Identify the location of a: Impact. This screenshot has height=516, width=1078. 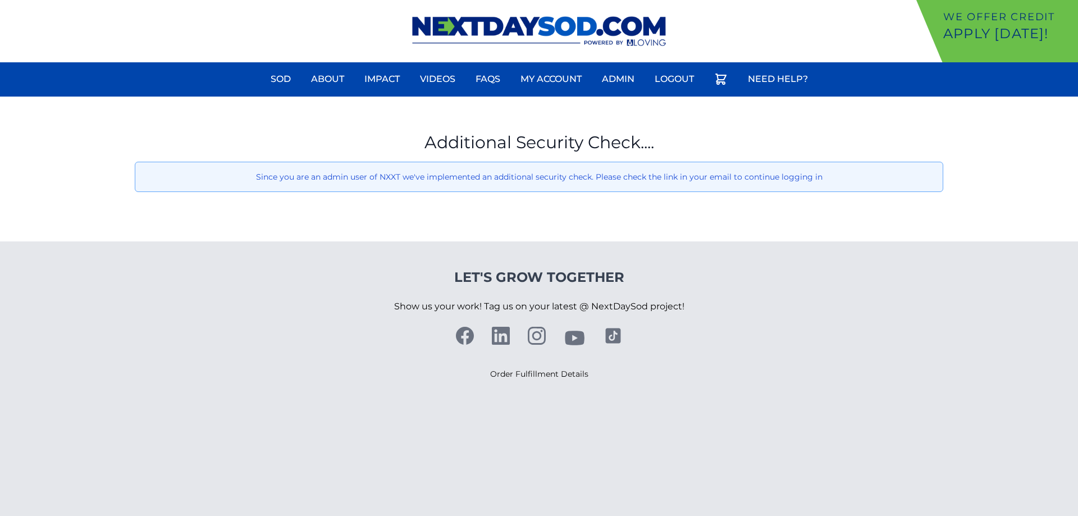
(382, 79).